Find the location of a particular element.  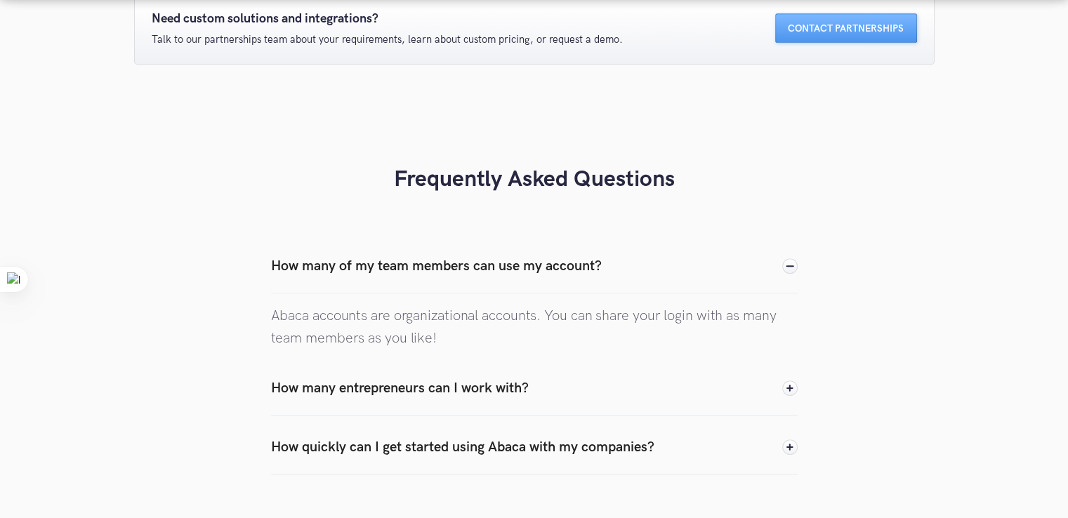

p: Need custom solutions and integrations? is located at coordinates (387, 19).